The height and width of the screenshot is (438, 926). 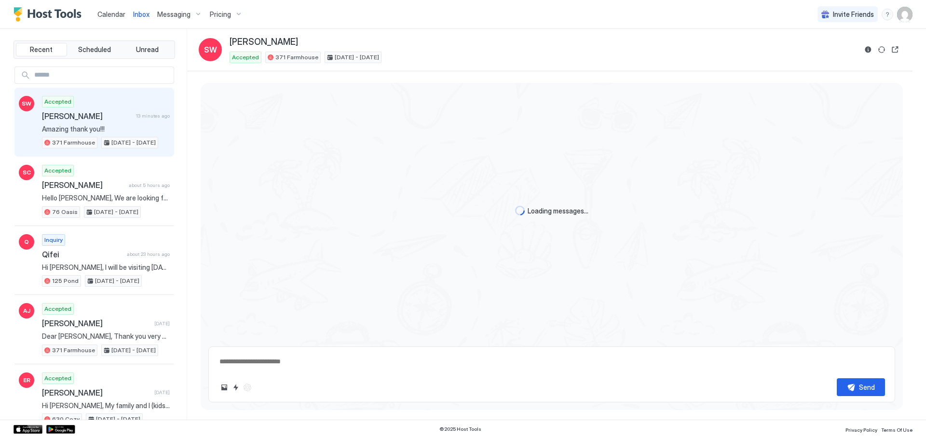 What do you see at coordinates (94, 50) in the screenshot?
I see `div: tab-group` at bounding box center [94, 50].